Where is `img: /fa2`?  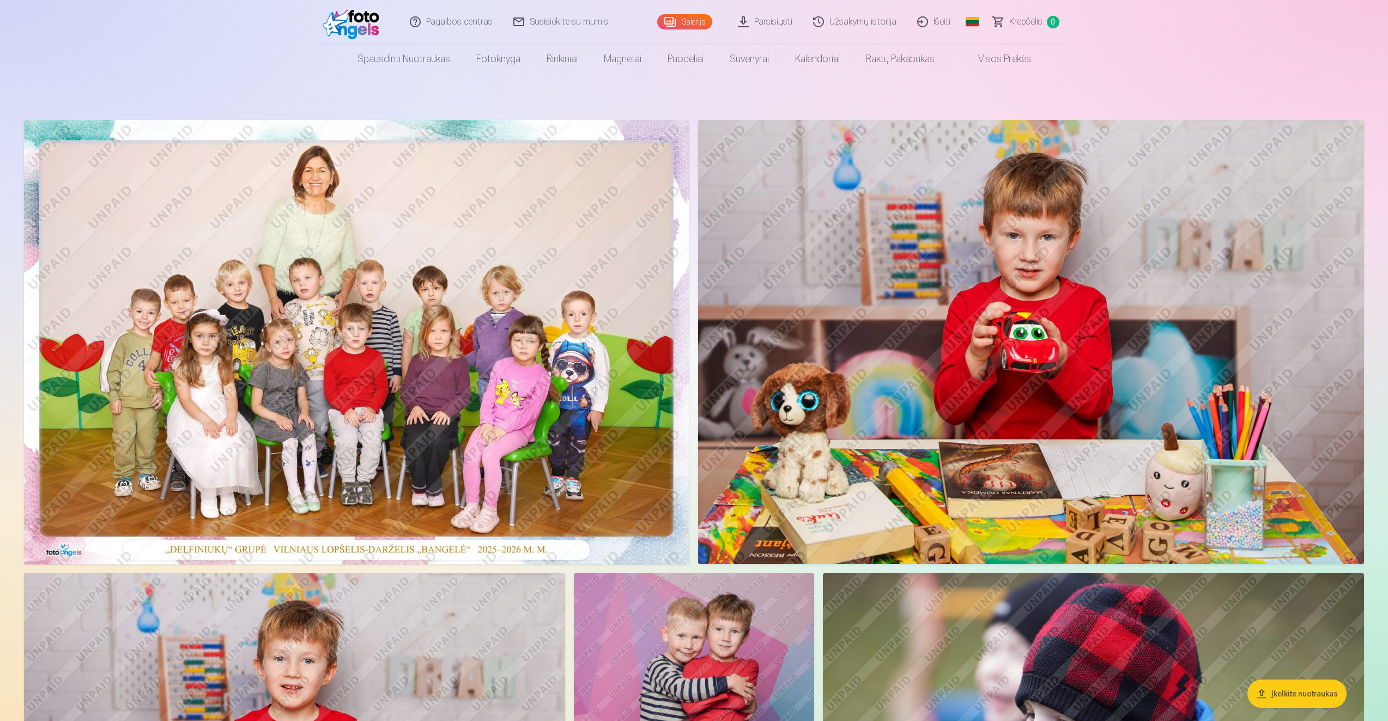 img: /fa2 is located at coordinates (354, 22).